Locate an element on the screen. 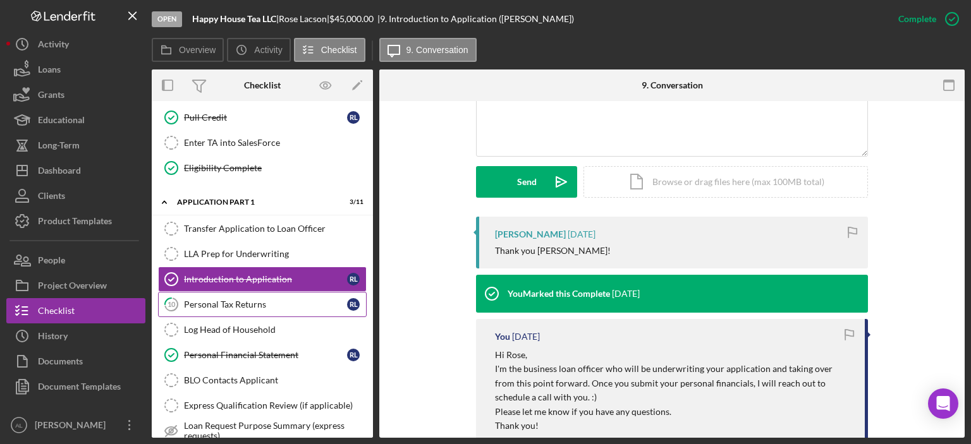  button: History is located at coordinates (76, 336).